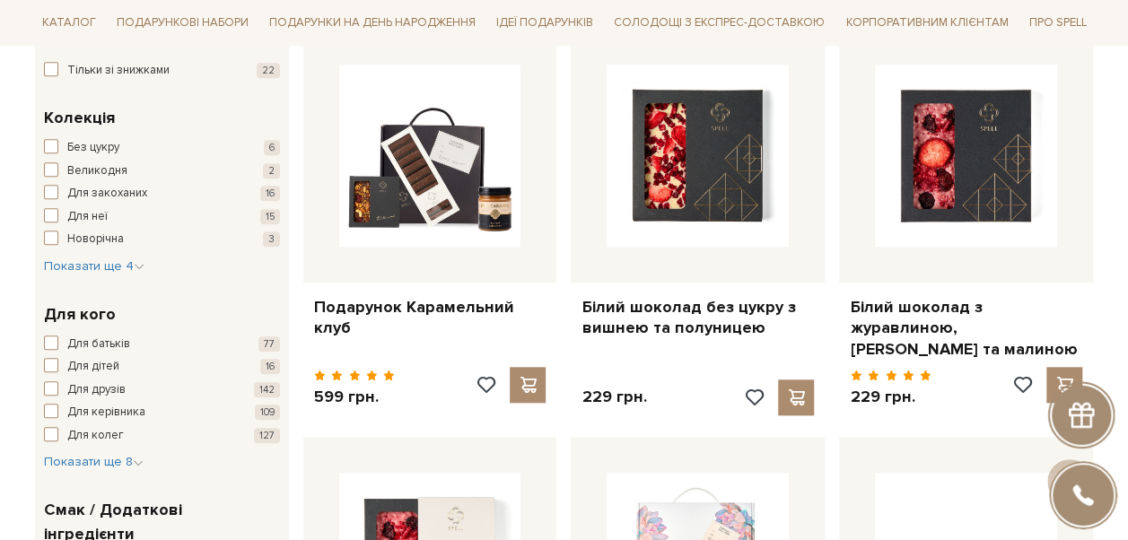  What do you see at coordinates (719, 22) in the screenshot?
I see `a: Солодощі з експрес-доставкою` at bounding box center [719, 22].